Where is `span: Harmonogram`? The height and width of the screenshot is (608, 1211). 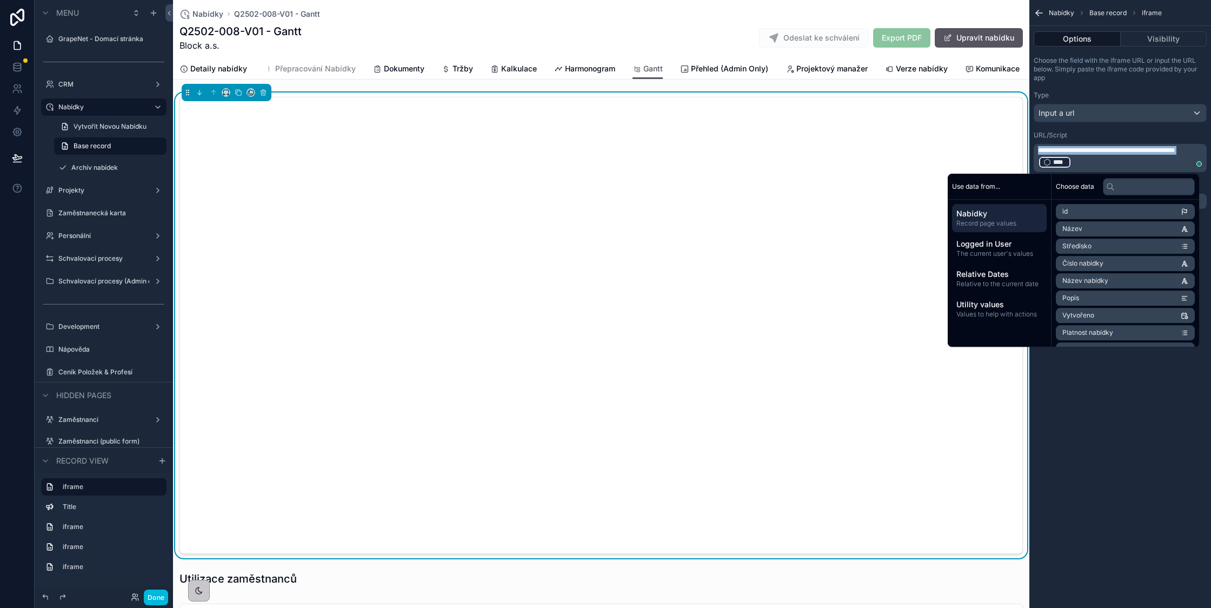 span: Harmonogram is located at coordinates (590, 69).